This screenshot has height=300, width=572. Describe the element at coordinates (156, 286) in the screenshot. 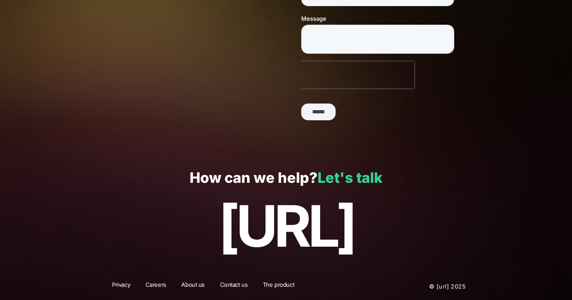

I see `a: Careers` at that location.